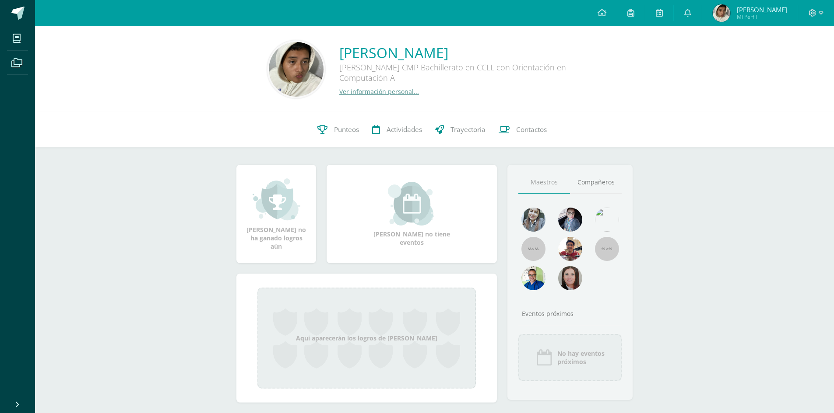  What do you see at coordinates (276, 200) in the screenshot?
I see `img: achievement_small.png` at bounding box center [276, 200].